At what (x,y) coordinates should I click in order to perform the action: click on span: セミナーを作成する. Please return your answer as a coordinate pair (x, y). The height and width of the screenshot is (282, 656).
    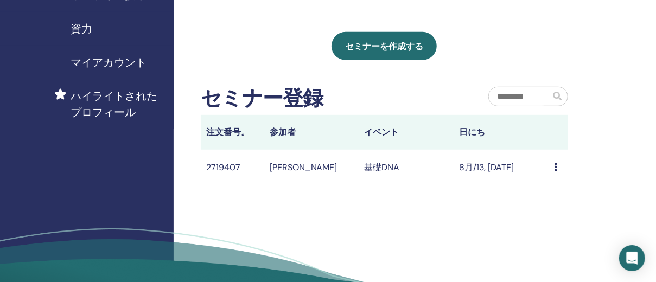
    Looking at the image, I should click on (384, 46).